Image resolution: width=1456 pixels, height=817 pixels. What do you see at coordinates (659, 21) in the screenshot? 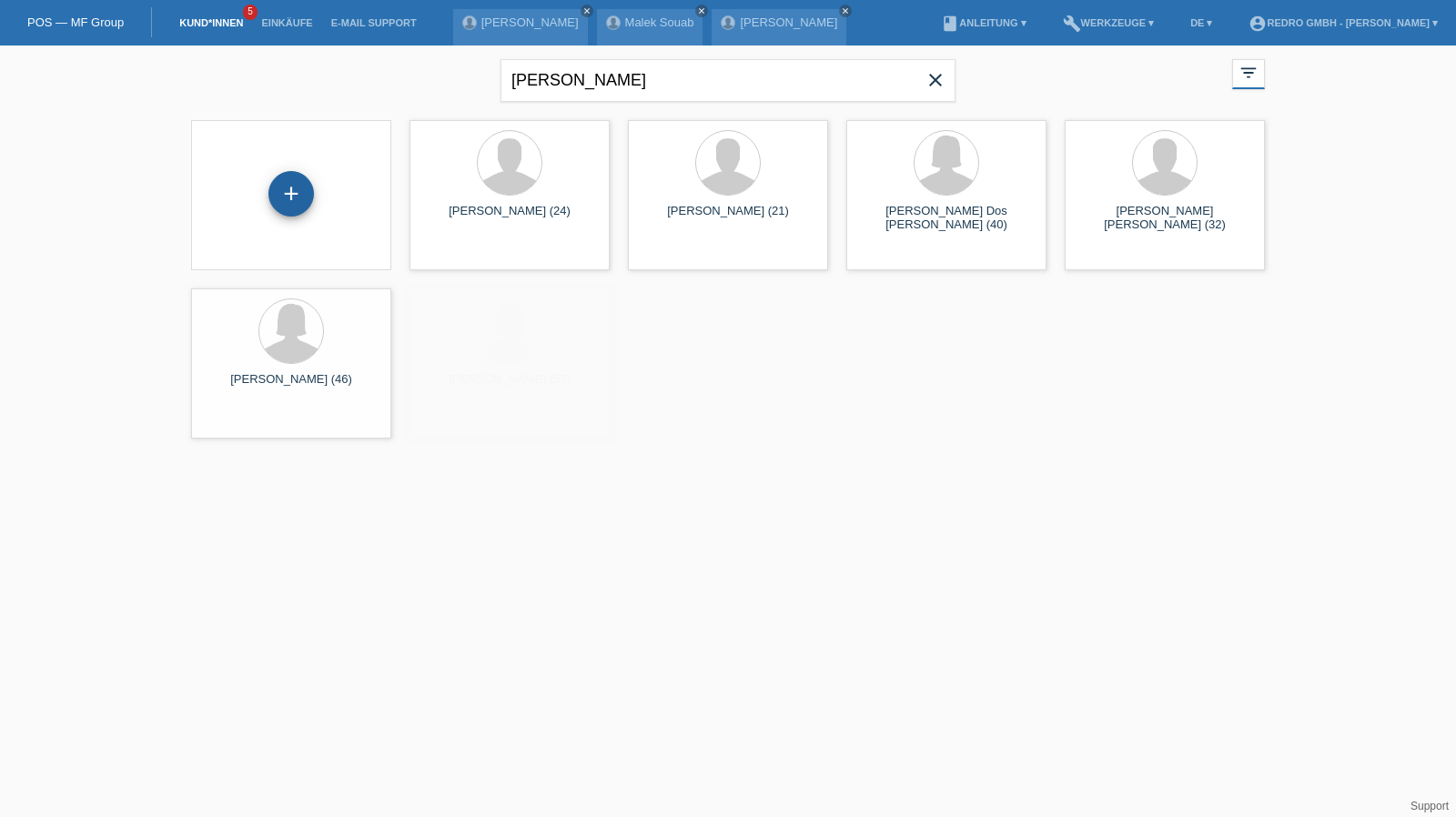
I see `a: Malek Souab` at bounding box center [659, 21].